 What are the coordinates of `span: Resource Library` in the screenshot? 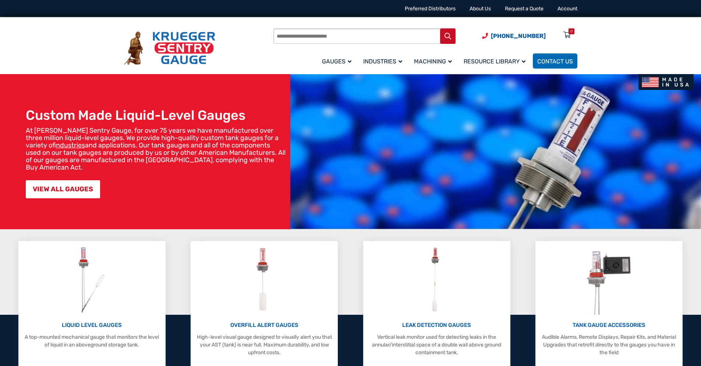 It's located at (495, 61).